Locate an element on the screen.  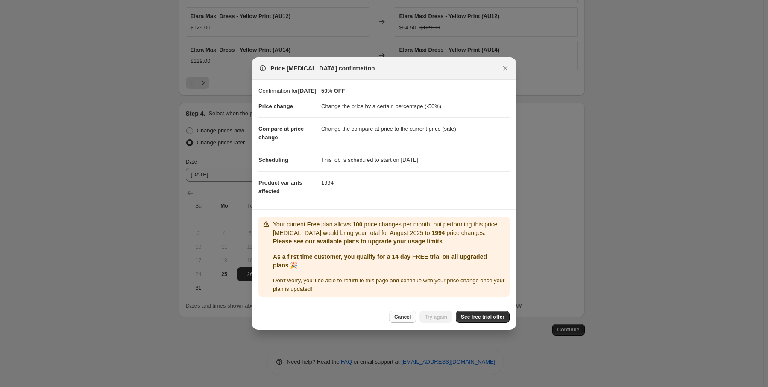
a: See free trial offer is located at coordinates (483, 317).